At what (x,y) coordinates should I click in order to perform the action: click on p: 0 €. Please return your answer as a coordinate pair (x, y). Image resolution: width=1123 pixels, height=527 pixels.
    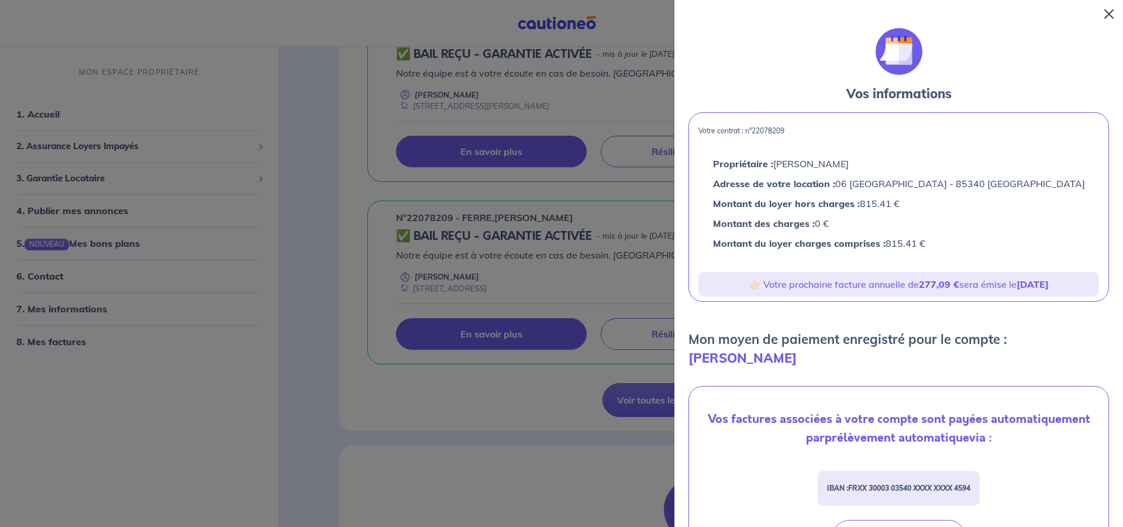
    Looking at the image, I should click on (899, 224).